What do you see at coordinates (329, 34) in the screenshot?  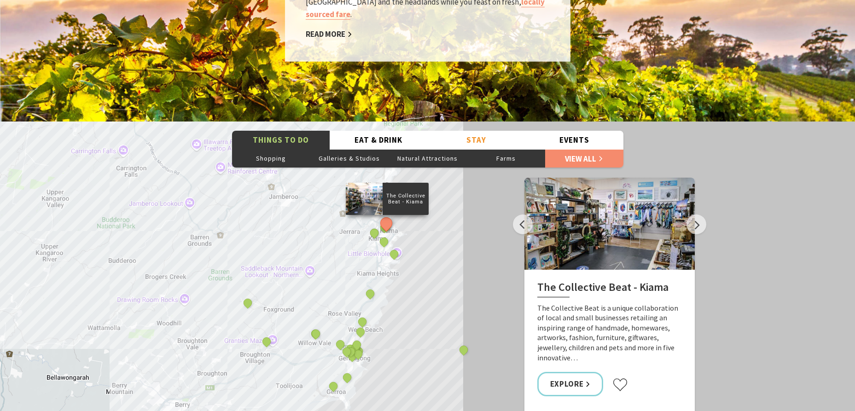 I see `a: Read More` at bounding box center [329, 34].